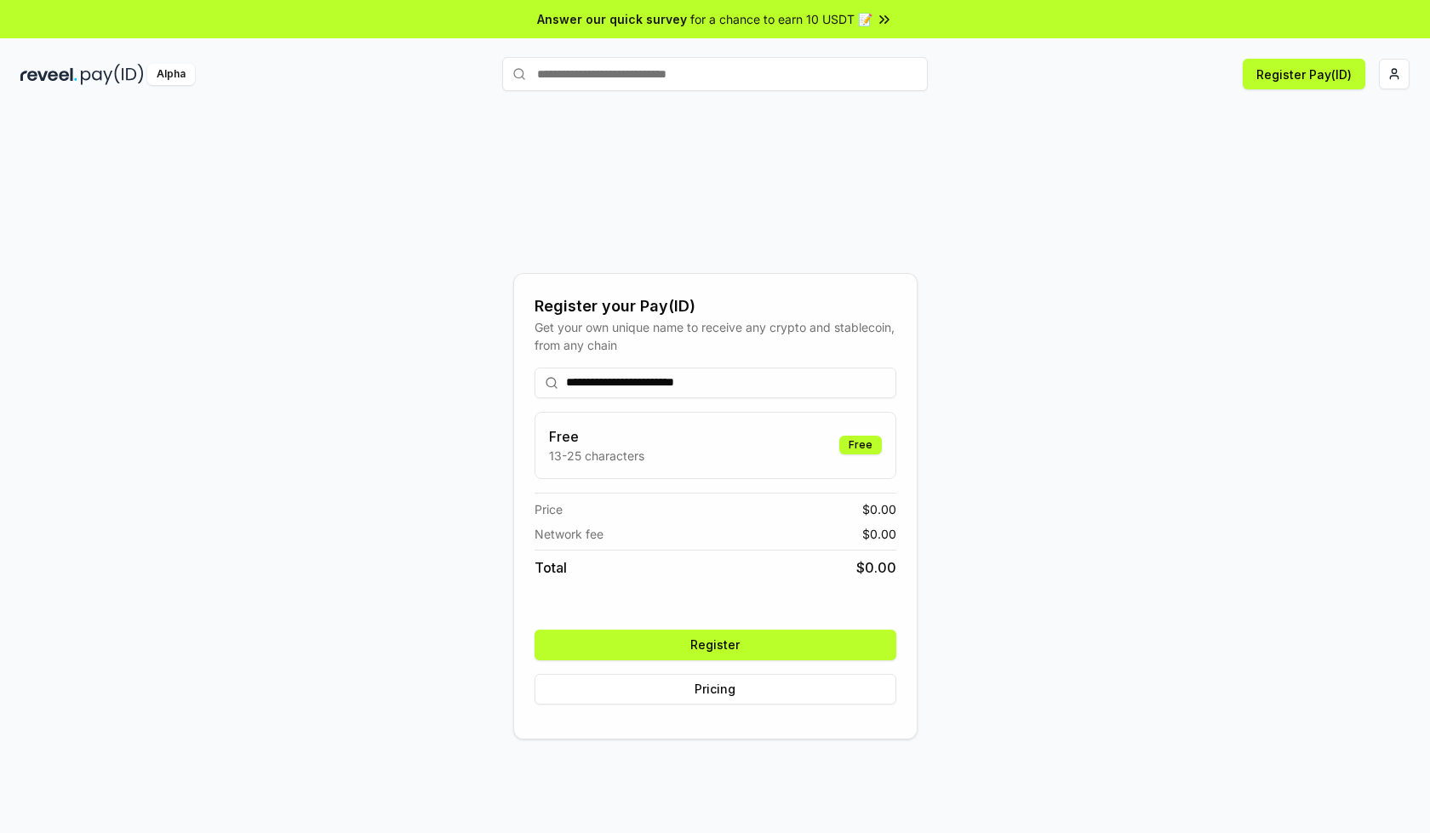 This screenshot has width=1430, height=833. What do you see at coordinates (715, 336) in the screenshot?
I see `div: Get your own unique name to receive any crypto and stablecoin, from any chain` at bounding box center [715, 336].